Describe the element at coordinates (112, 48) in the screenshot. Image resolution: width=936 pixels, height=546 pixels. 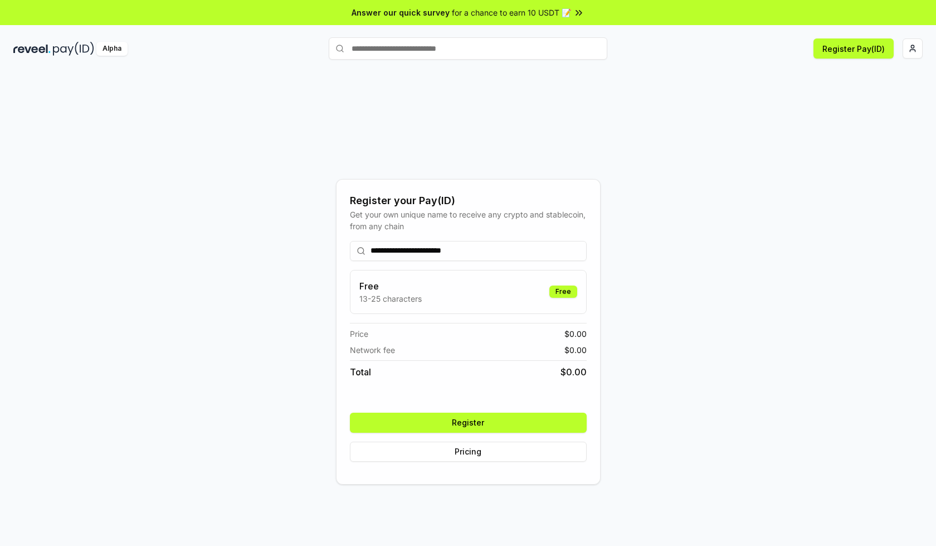
I see `div: Alpha` at that location.